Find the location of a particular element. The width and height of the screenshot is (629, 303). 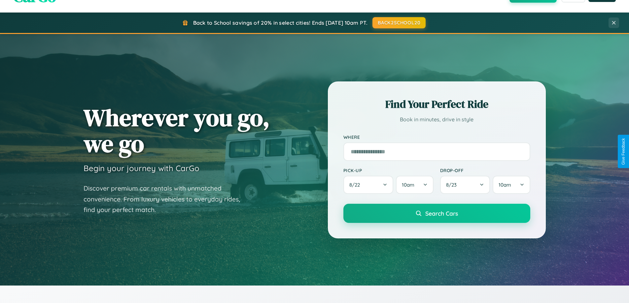

button: 8/22 is located at coordinates (368, 185).